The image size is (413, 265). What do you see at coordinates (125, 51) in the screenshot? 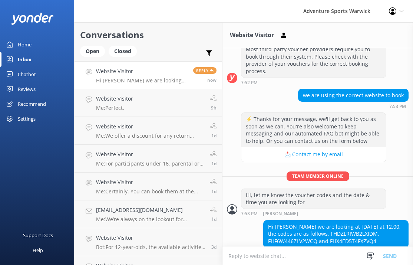
I see `a: Closed` at bounding box center [125, 51].